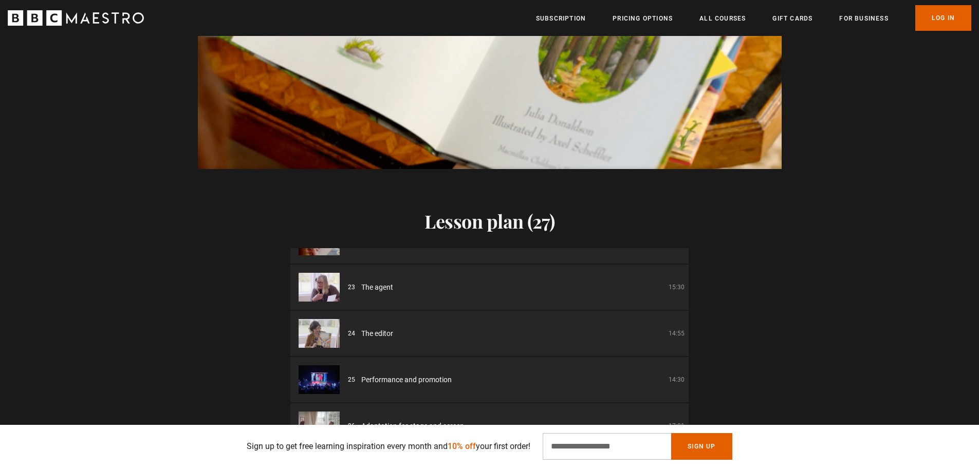  Describe the element at coordinates (413, 426) in the screenshot. I see `span: Adaptation for stage and screen` at that location.